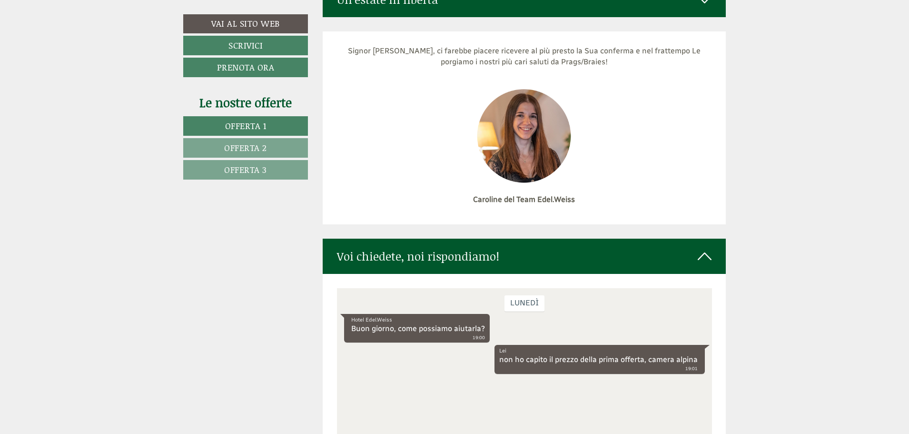  Describe the element at coordinates (524, 199) in the screenshot. I see `strong: Caroline del Team Edel.Weiss` at that location.